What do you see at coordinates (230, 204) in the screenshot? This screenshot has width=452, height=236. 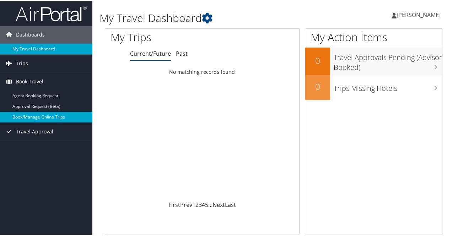 I see `a: Last` at bounding box center [230, 204].